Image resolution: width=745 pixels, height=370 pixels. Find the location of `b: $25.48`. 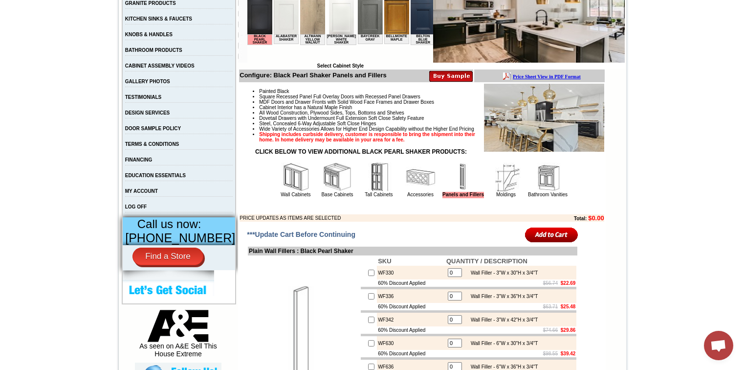

b: $25.48 is located at coordinates (568, 306).